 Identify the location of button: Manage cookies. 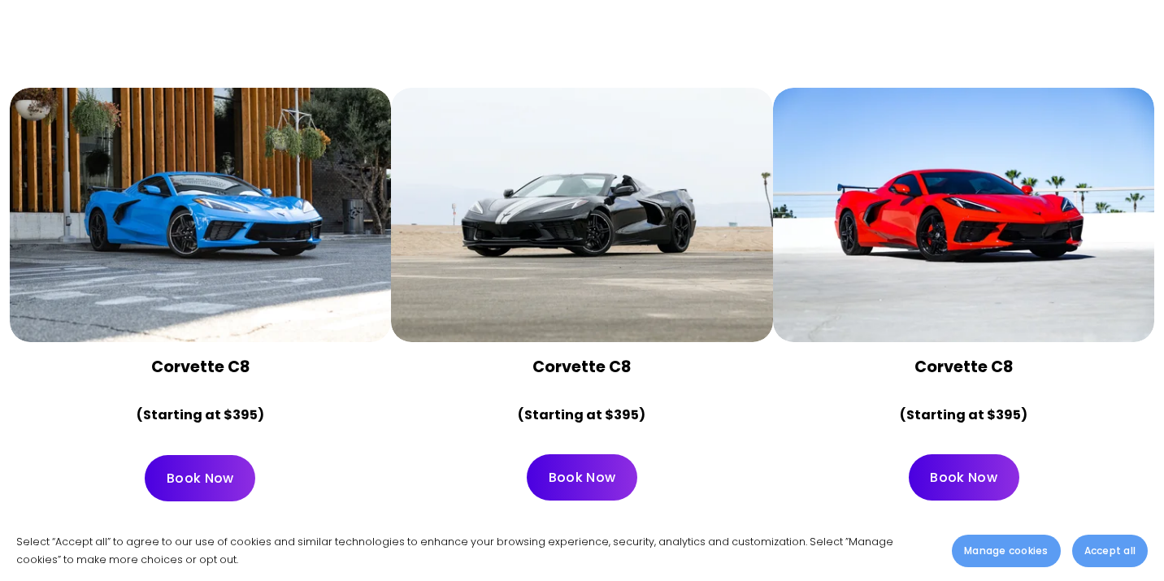
(1005, 551).